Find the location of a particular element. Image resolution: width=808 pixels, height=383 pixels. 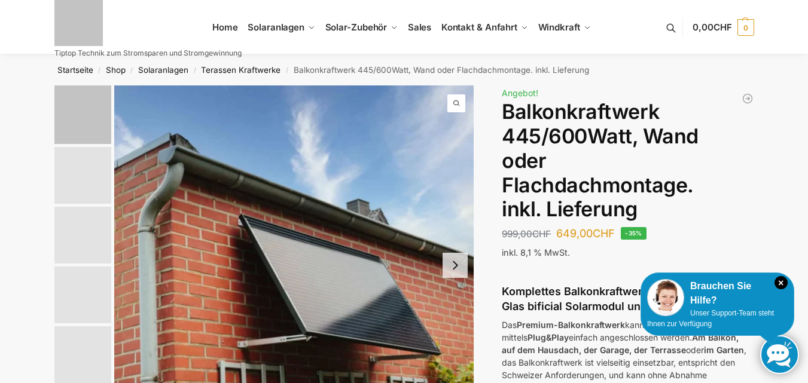

span: Angebot! is located at coordinates (520, 93).